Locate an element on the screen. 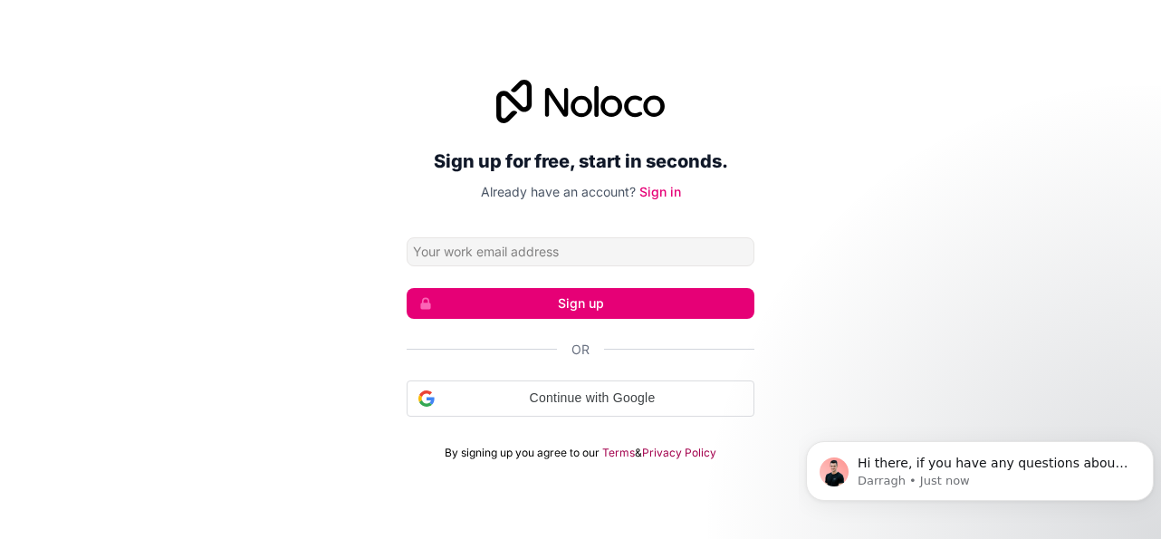 The width and height of the screenshot is (1161, 539). img: Profile image for Darragh is located at coordinates (35, 69).